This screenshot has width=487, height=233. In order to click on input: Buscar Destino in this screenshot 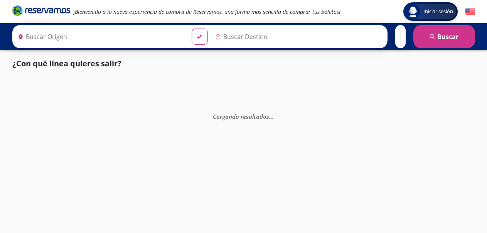, I will do `click(298, 37)`.